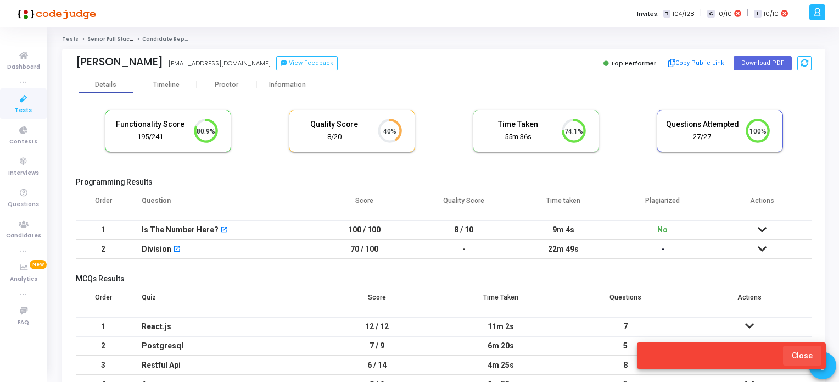 The height and width of the screenshot is (382, 839). Describe the element at coordinates (364, 249) in the screenshot. I see `td: 70 / 100` at that location.